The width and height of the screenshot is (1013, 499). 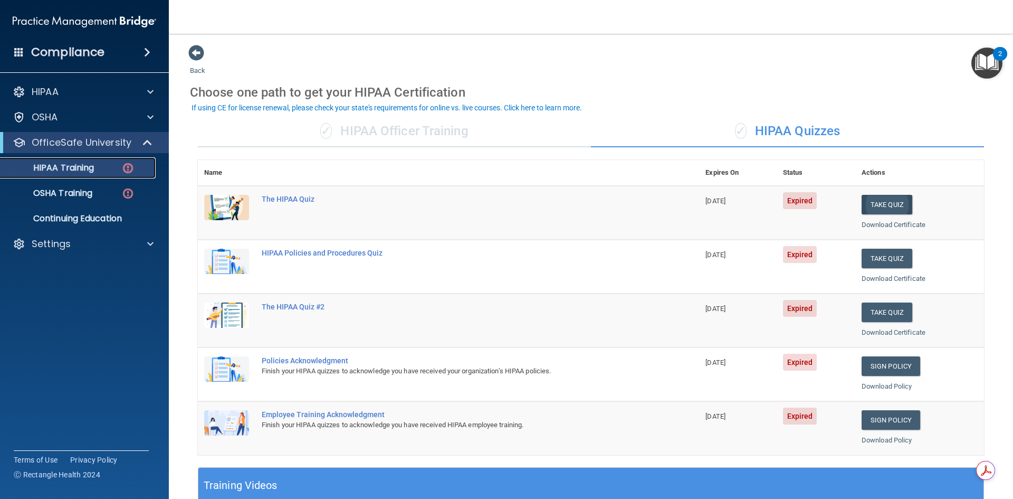 I want to click on th: Expires On, so click(x=738, y=173).